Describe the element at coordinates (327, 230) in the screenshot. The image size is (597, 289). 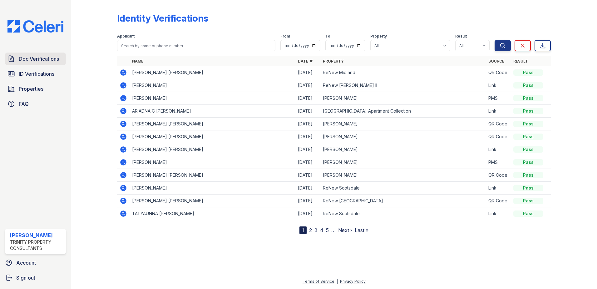
I see `a: 5` at that location.